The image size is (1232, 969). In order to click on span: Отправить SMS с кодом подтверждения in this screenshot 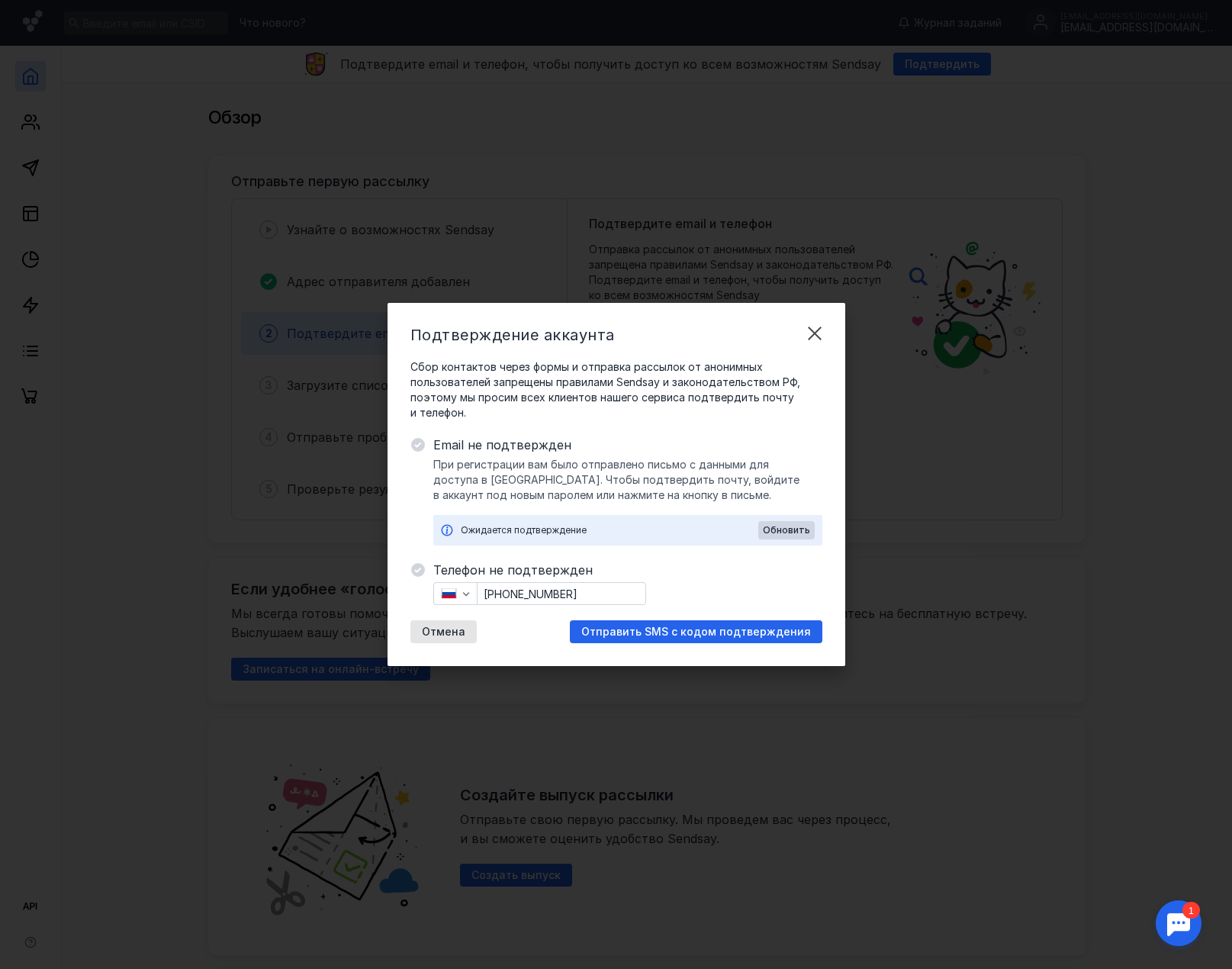, I will do `click(696, 632)`.